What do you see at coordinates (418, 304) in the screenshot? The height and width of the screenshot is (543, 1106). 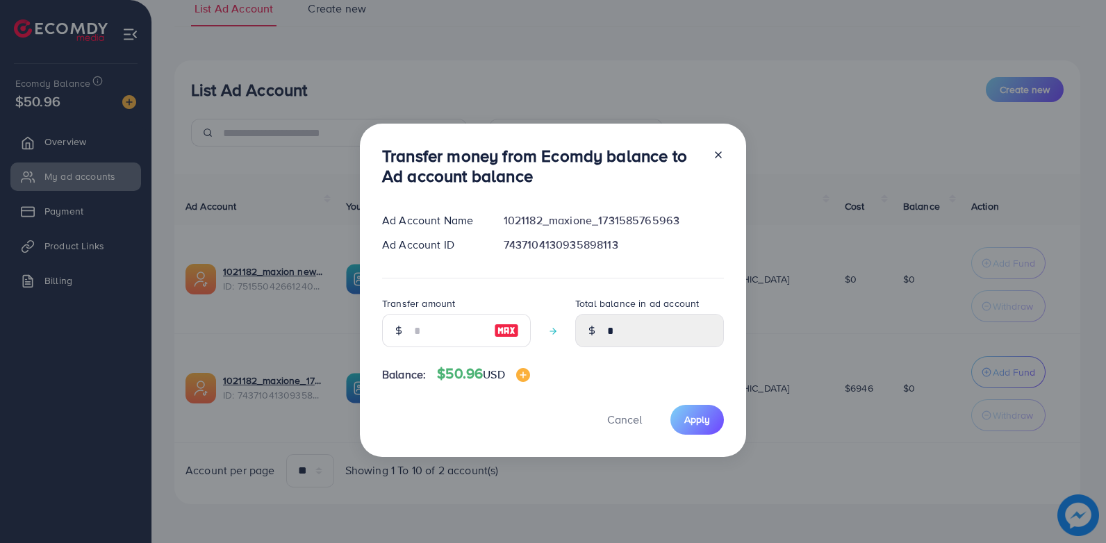 I see `label: Transfer amount` at bounding box center [418, 304].